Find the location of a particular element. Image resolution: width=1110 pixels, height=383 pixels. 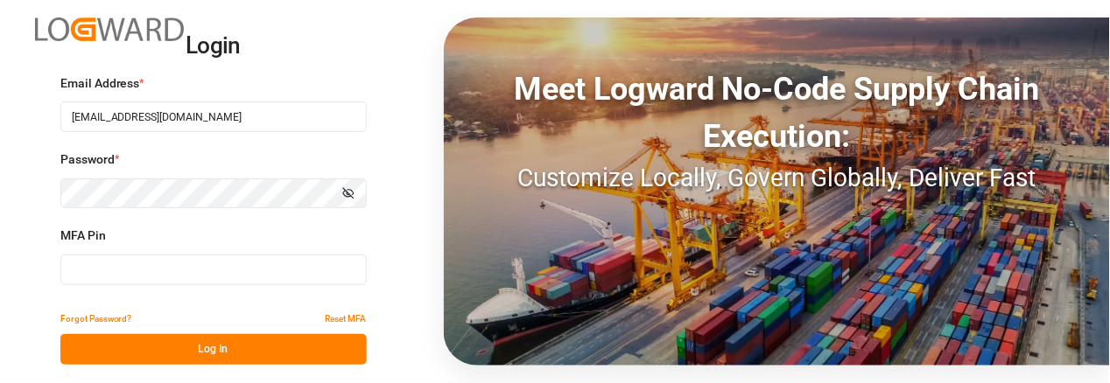

button: Reset MFA is located at coordinates (346, 319).